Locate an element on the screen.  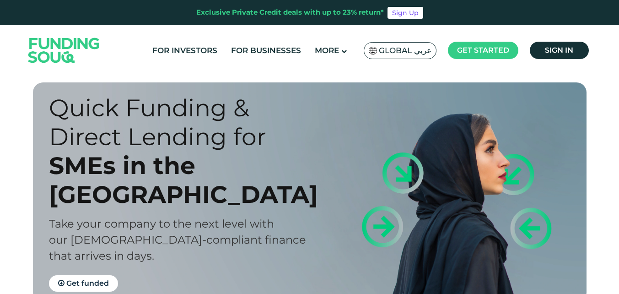
a: For Investors is located at coordinates (185, 50).